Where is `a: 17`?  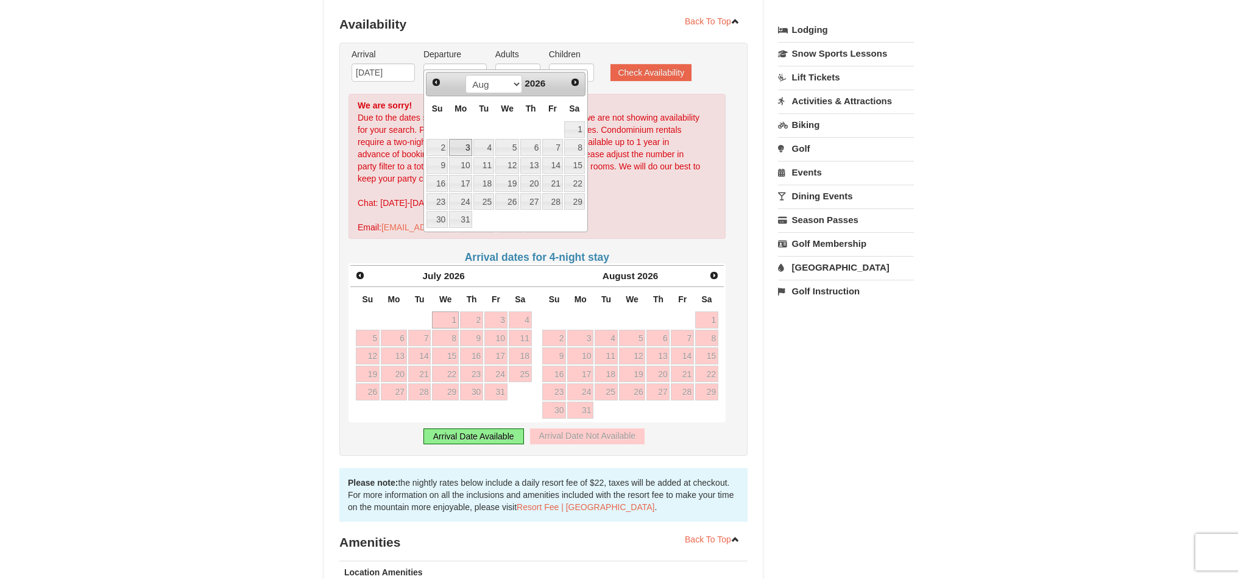 a: 17 is located at coordinates (496, 356).